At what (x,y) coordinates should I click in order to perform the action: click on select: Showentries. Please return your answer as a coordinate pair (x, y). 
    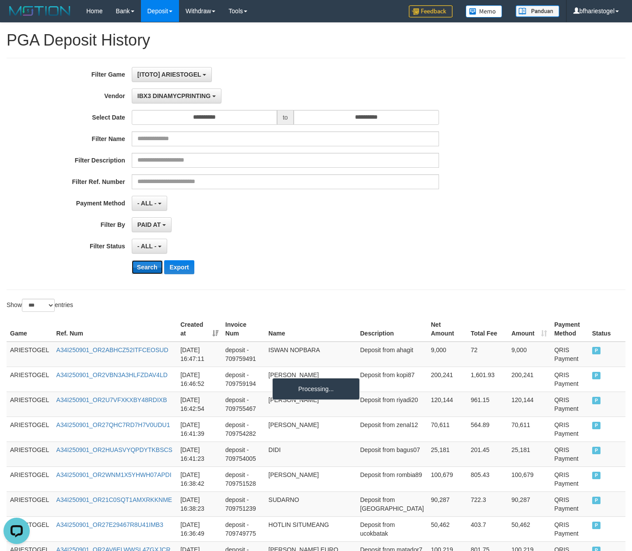
    Looking at the image, I should click on (38, 305).